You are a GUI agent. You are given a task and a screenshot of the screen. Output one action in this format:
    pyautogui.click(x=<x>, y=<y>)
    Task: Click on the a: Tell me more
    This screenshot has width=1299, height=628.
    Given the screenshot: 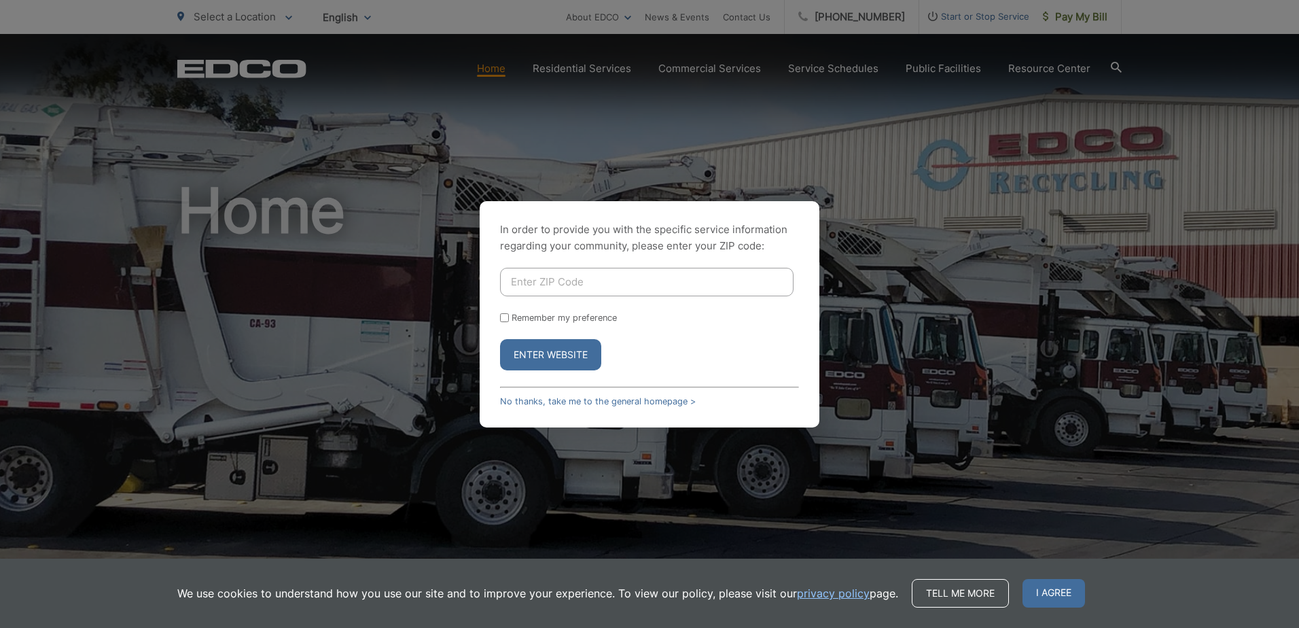 What is the action you would take?
    pyautogui.click(x=960, y=593)
    